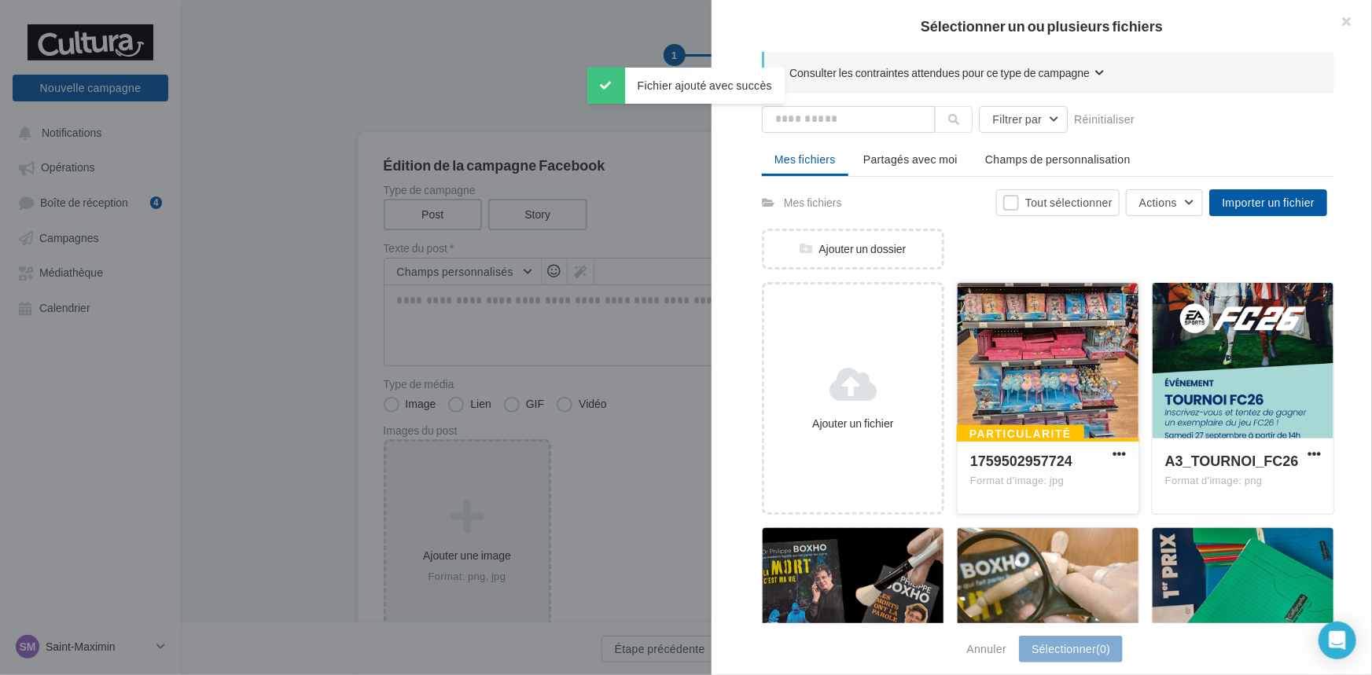 The height and width of the screenshot is (675, 1372). What do you see at coordinates (1232, 461) in the screenshot?
I see `span: A3_TOURNOI_FC26` at bounding box center [1232, 461].